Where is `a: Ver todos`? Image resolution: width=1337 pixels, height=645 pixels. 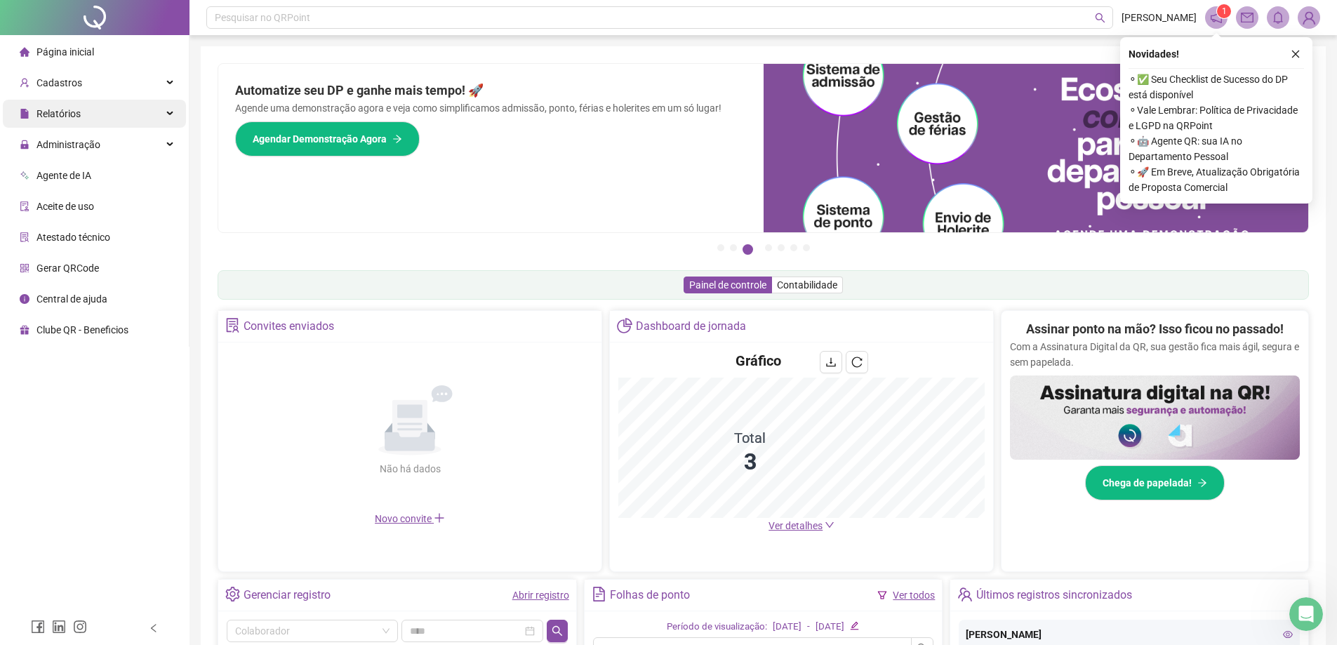 a: Ver todos is located at coordinates (914, 595).